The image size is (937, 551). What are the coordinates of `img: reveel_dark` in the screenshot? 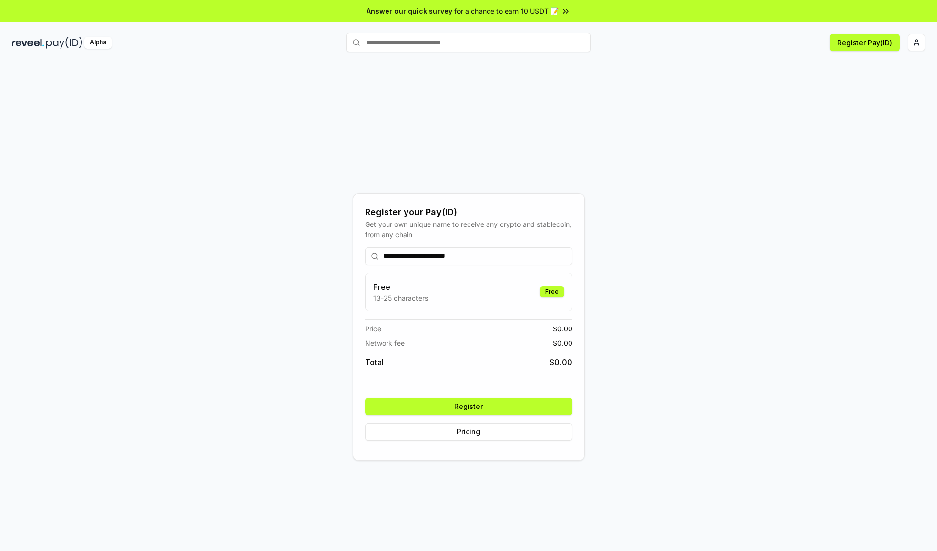 It's located at (28, 42).